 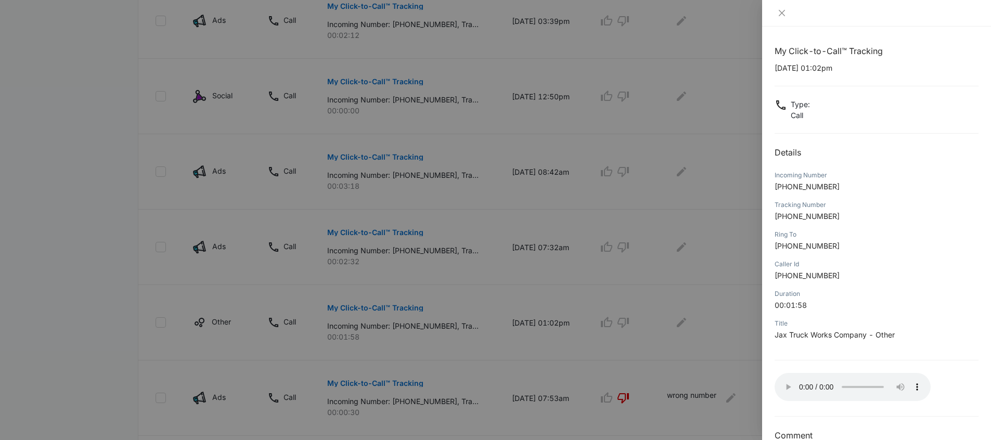 What do you see at coordinates (877, 324) in the screenshot?
I see `div: Title` at bounding box center [877, 324].